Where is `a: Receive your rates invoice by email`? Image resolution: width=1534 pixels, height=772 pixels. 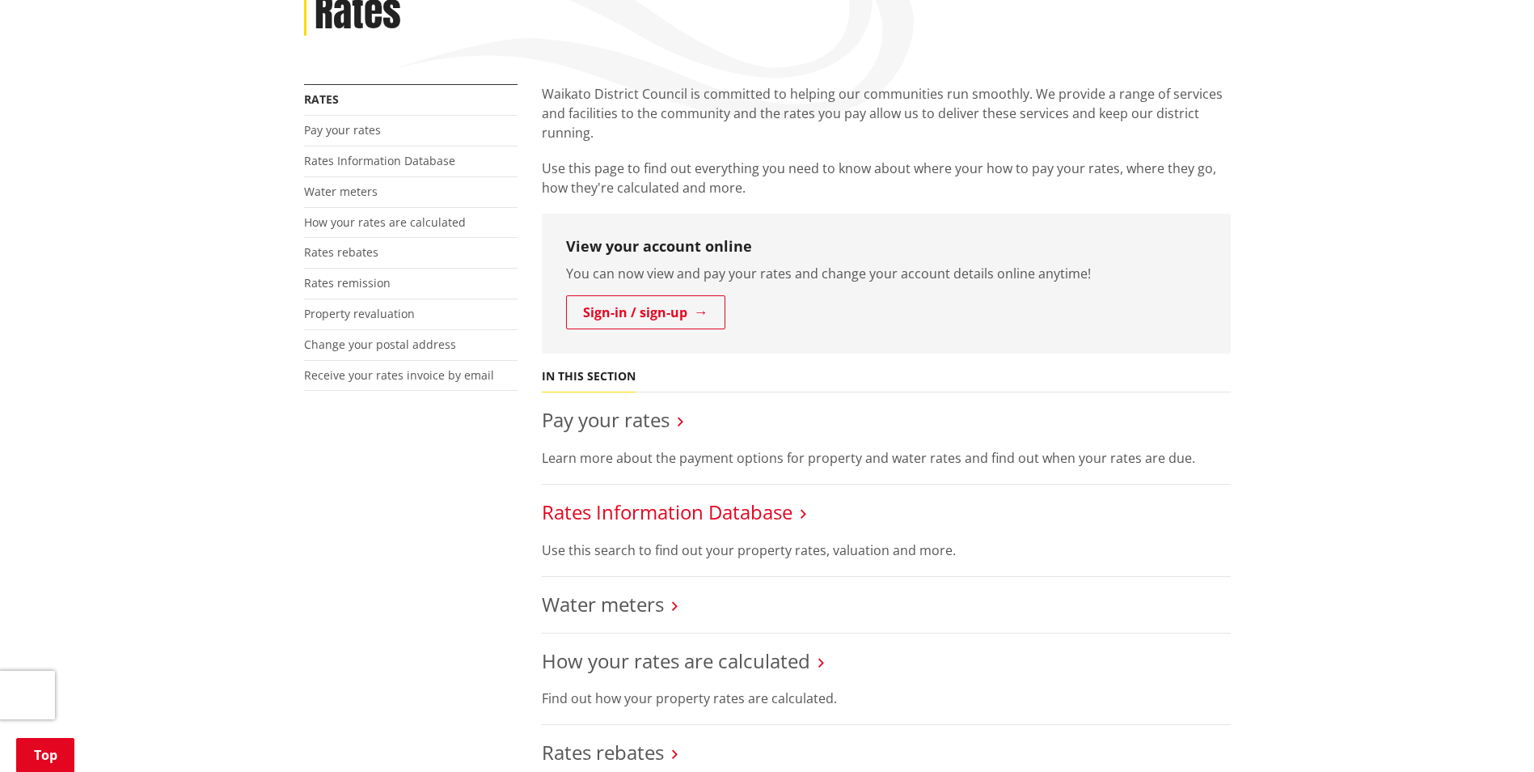
a: Receive your rates invoice by email is located at coordinates (399, 375).